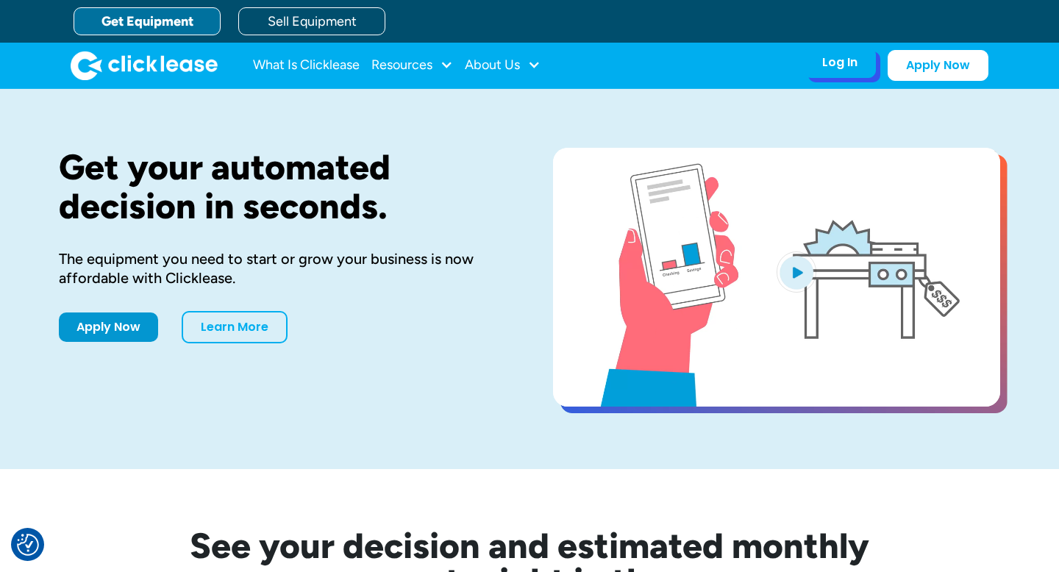 Image resolution: width=1059 pixels, height=572 pixels. I want to click on img: Revisit consent button, so click(28, 545).